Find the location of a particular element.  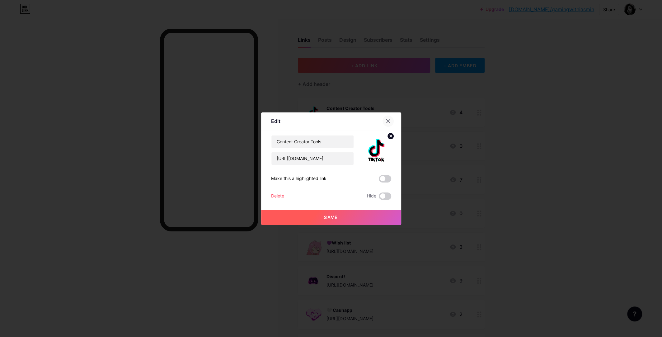

div: Make this a highlighted link is located at coordinates (299, 179).